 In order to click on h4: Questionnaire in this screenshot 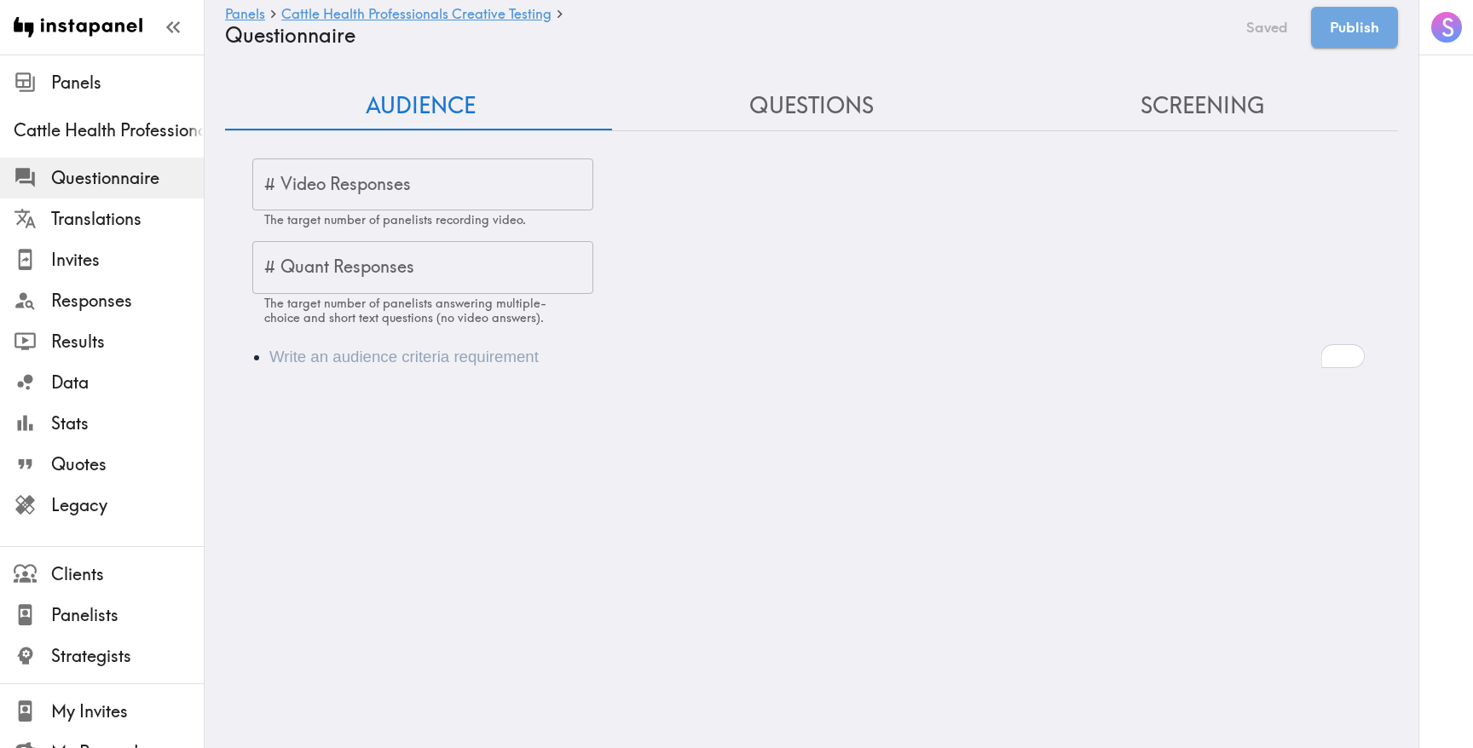, I will do `click(724, 35)`.